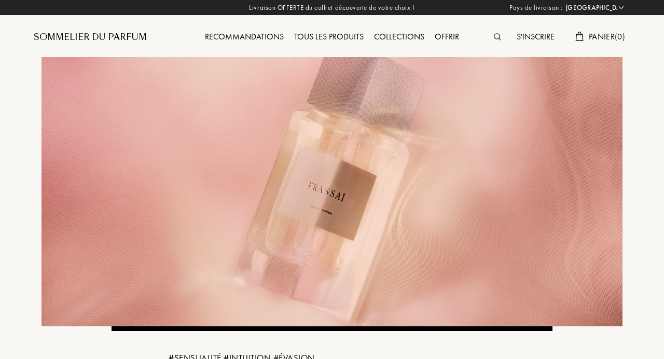 The image size is (664, 359). Describe the element at coordinates (244, 37) in the screenshot. I see `div: Recommandations` at that location.